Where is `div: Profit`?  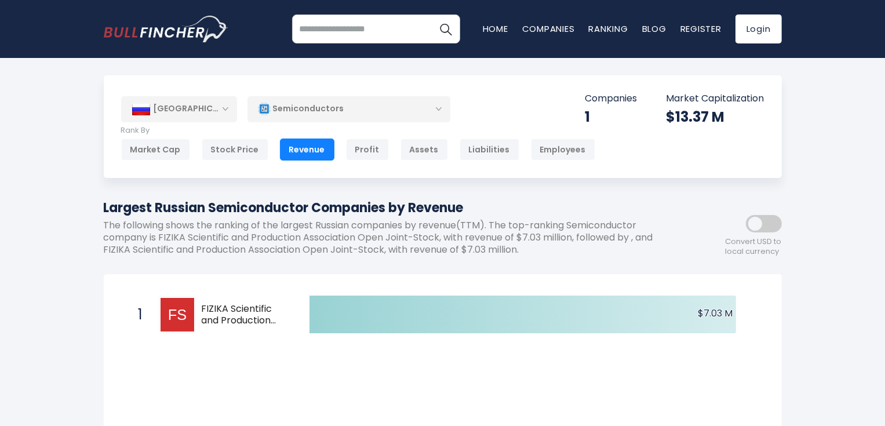
div: Profit is located at coordinates (367, 149).